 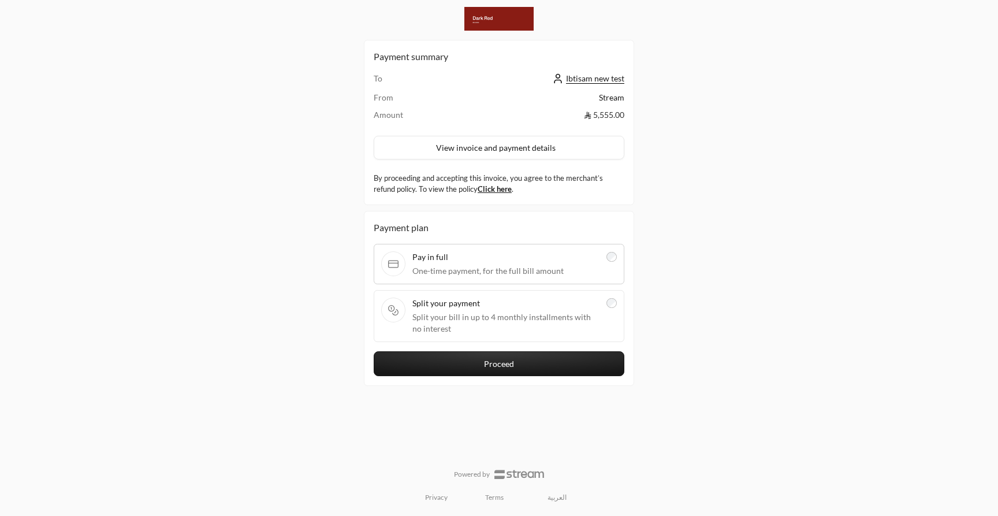 What do you see at coordinates (506, 257) in the screenshot?
I see `span: Pay in full` at bounding box center [506, 257].